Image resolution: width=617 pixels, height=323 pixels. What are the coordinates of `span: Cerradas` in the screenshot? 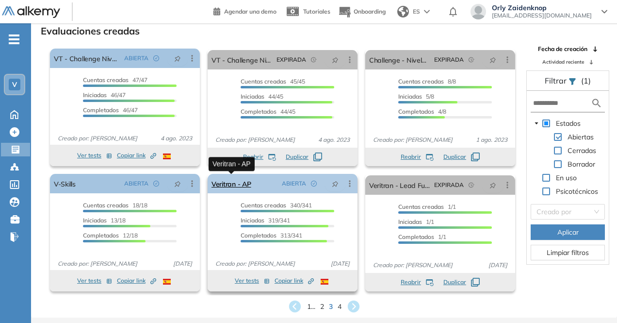 It's located at (582, 150).